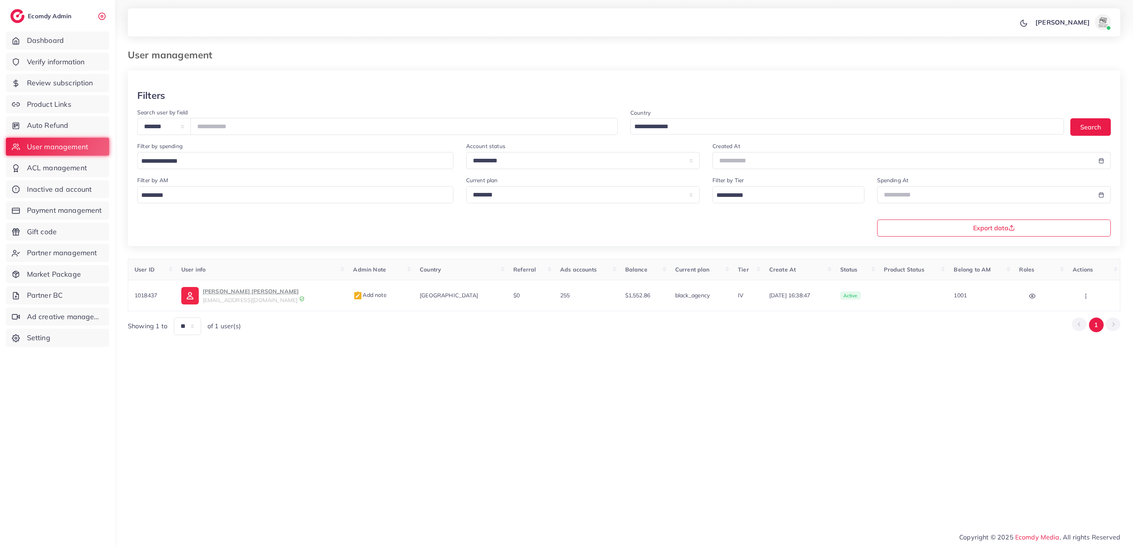  Describe the element at coordinates (851, 296) in the screenshot. I see `span: active` at that location.